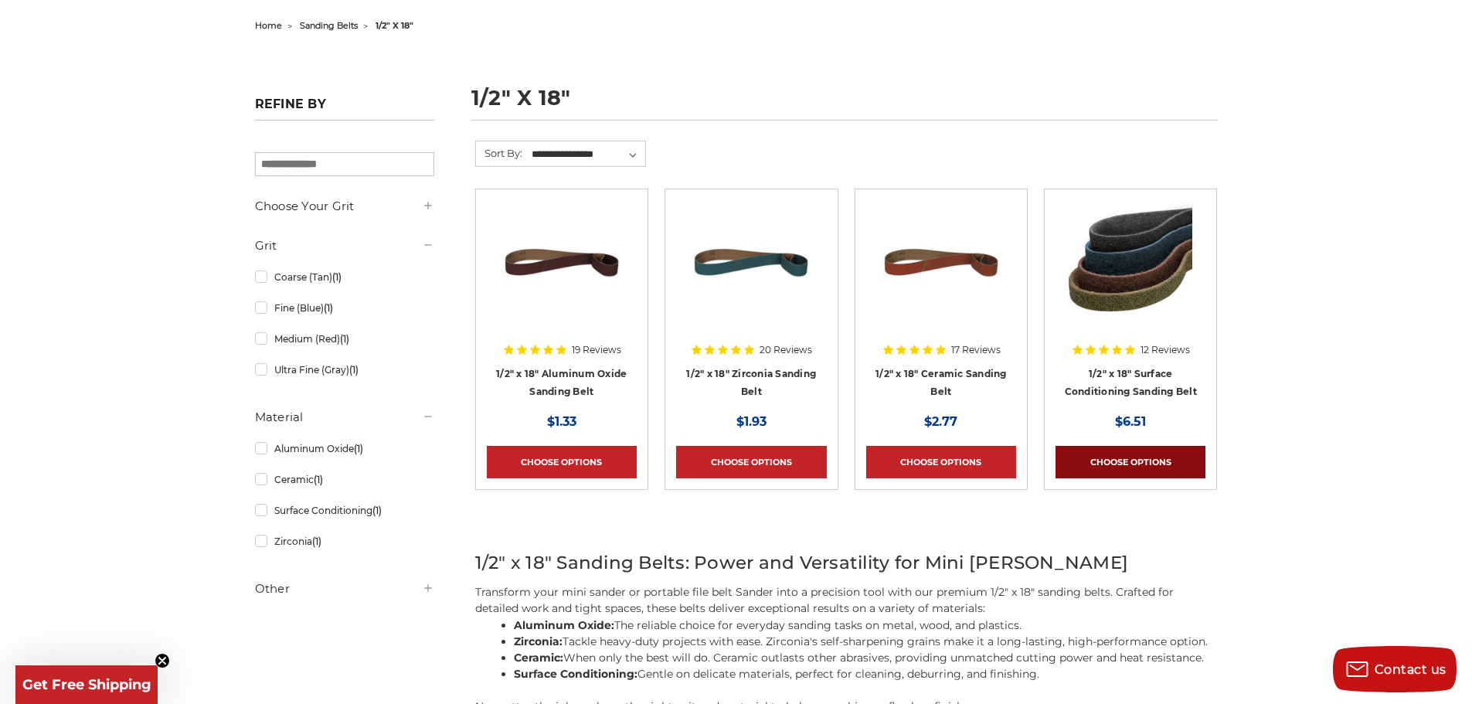 This screenshot has width=1472, height=704. I want to click on span: $1.33, so click(562, 421).